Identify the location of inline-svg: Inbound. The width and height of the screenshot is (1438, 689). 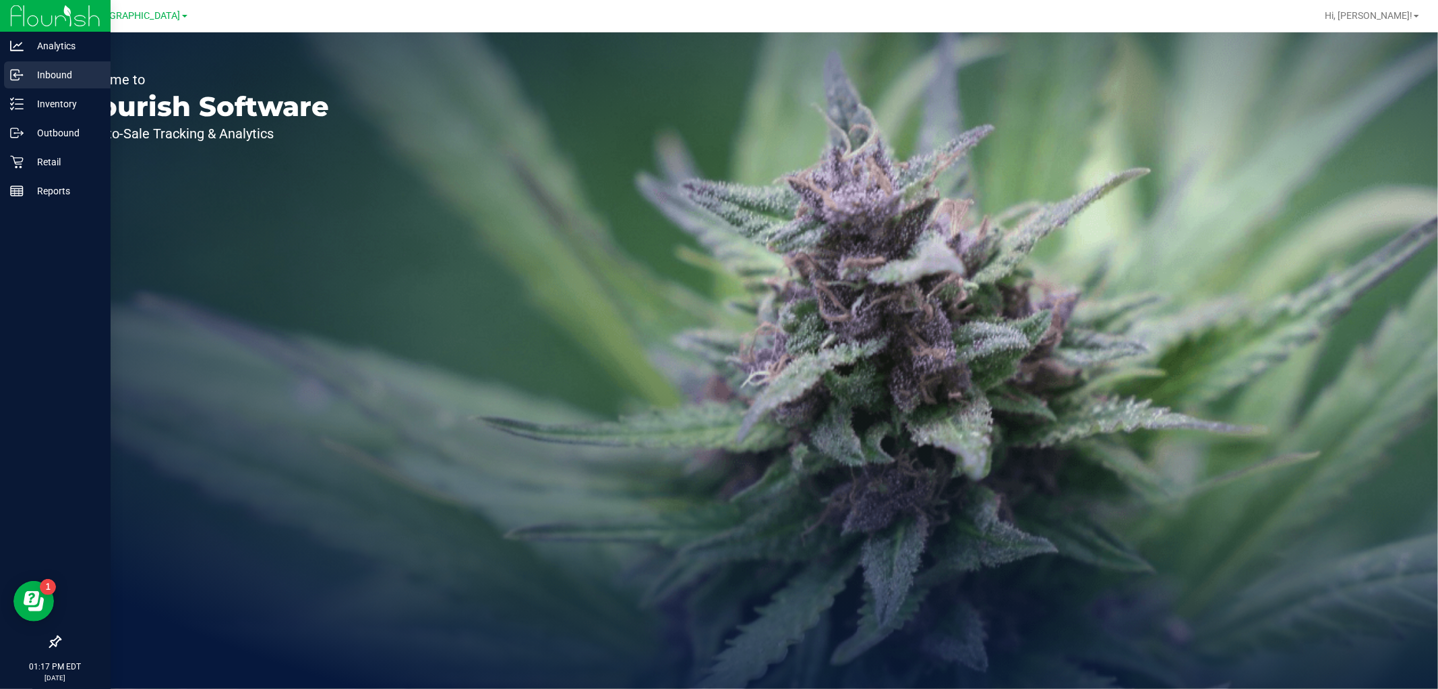
(17, 75).